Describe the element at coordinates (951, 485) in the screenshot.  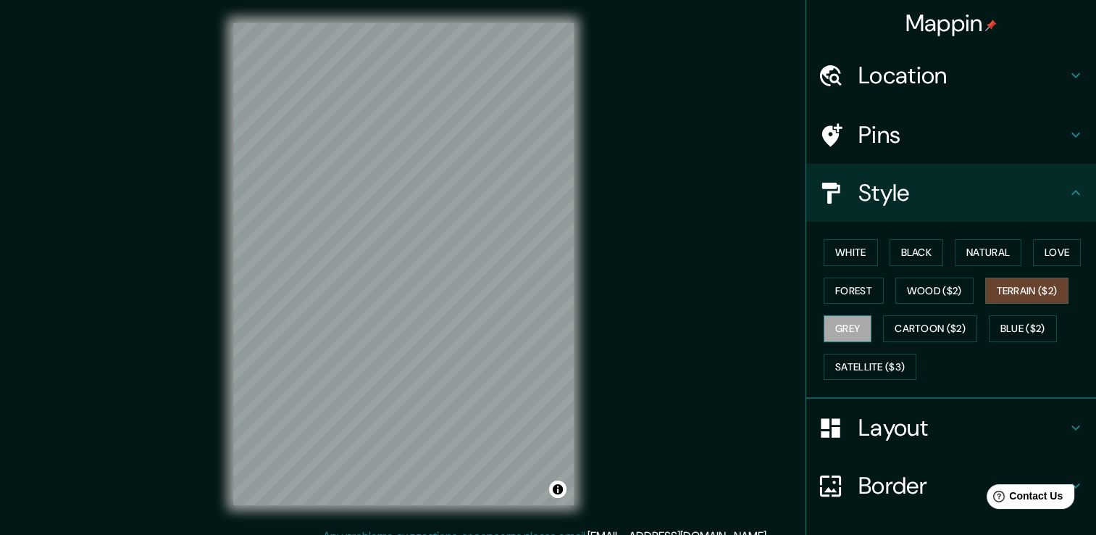
I see `div: Border` at that location.